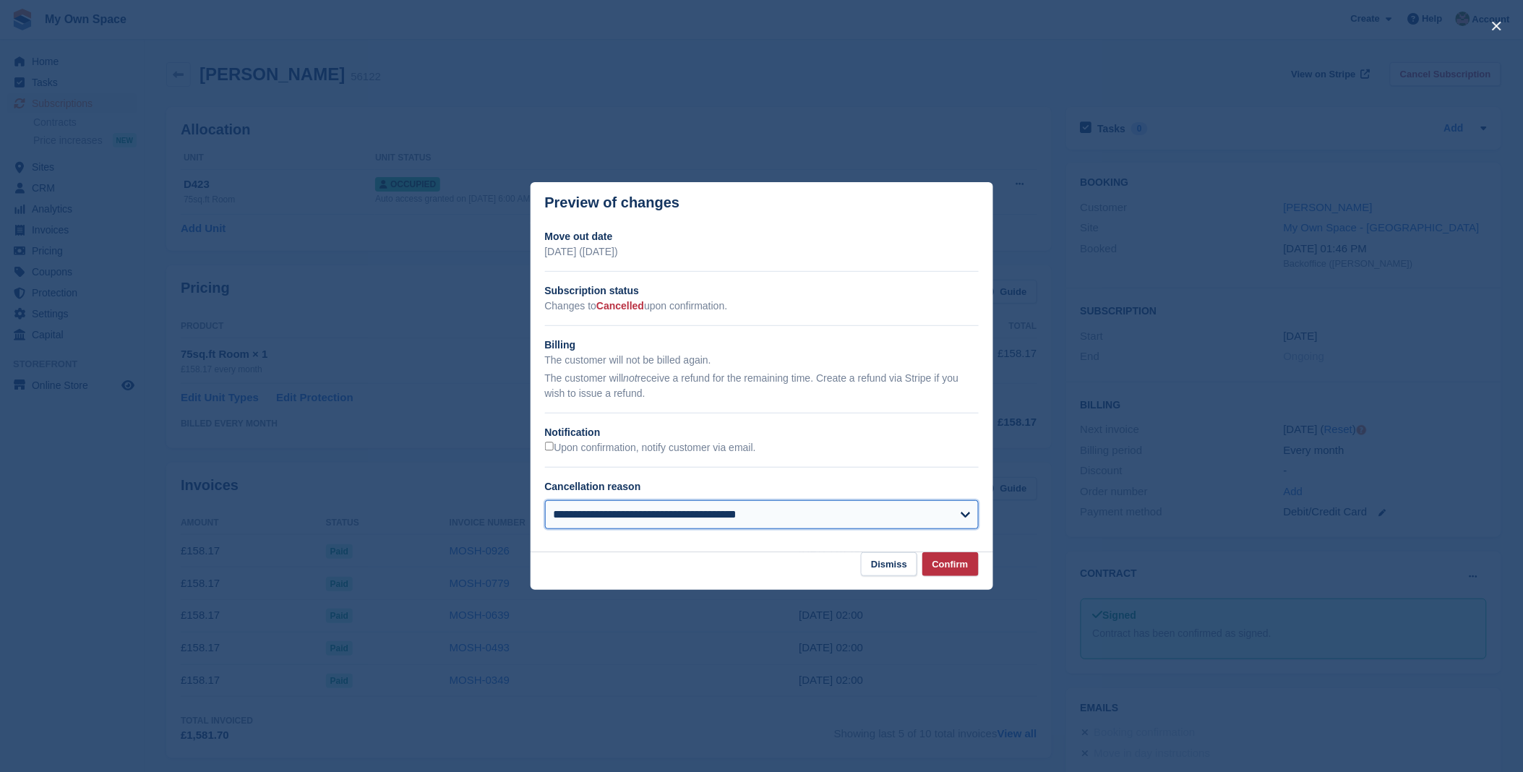 Image resolution: width=1523 pixels, height=772 pixels. What do you see at coordinates (762, 306) in the screenshot?
I see `p: Changes to upon confirmation.` at bounding box center [762, 306].